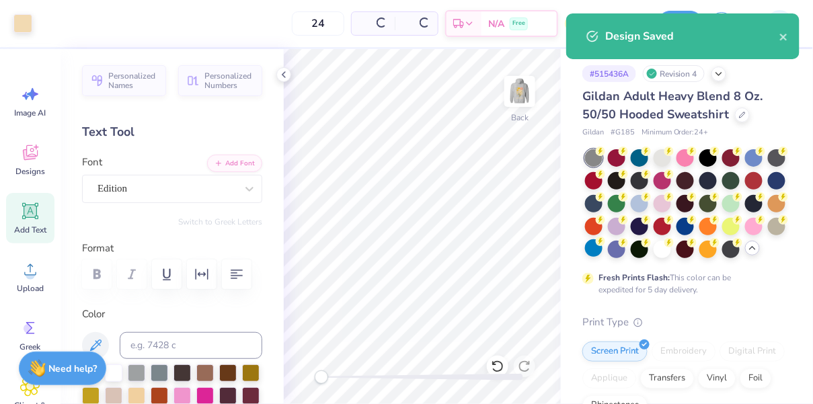  What do you see at coordinates (172, 132) in the screenshot?
I see `div: Text Tool` at bounding box center [172, 132].